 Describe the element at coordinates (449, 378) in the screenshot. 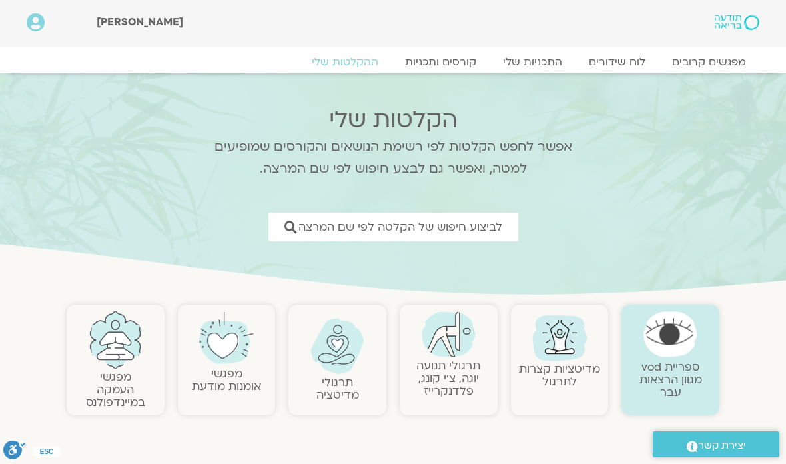

I see `a: תרגולי תנועהיוגה, צ׳י קונג, פלדנקרייז` at that location.